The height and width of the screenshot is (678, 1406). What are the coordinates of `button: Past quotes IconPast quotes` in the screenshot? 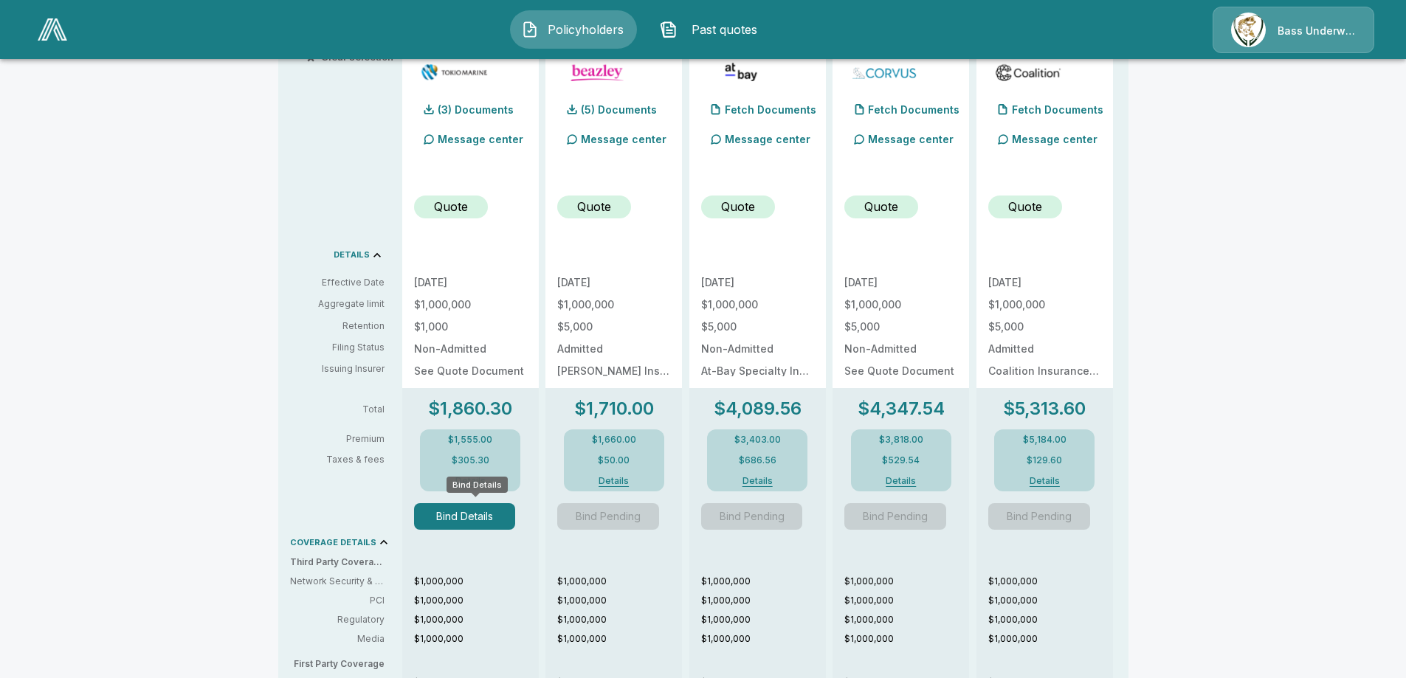 It's located at (712, 30).